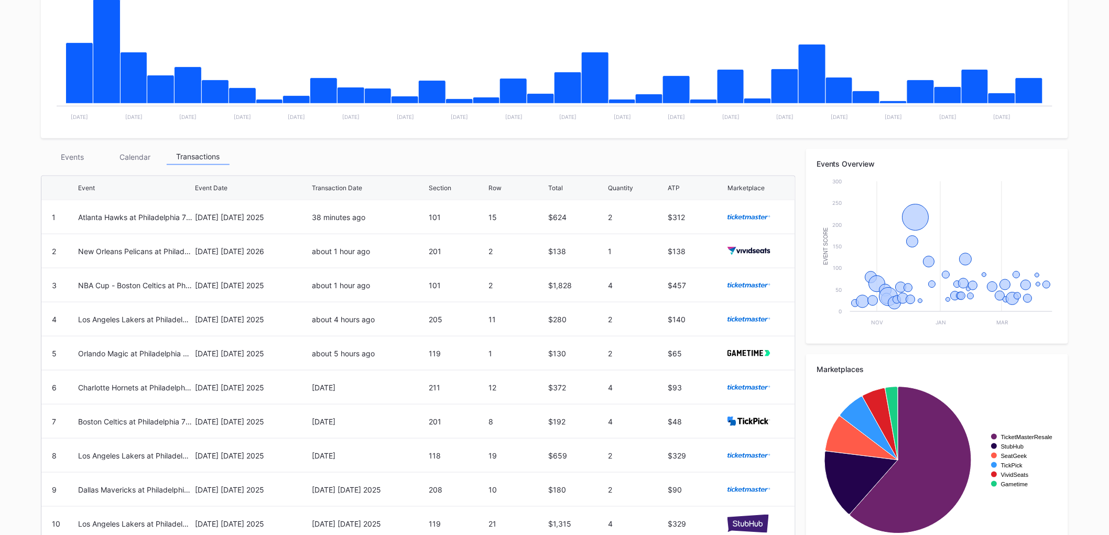  Describe the element at coordinates (696, 319) in the screenshot. I see `div: $140` at that location.